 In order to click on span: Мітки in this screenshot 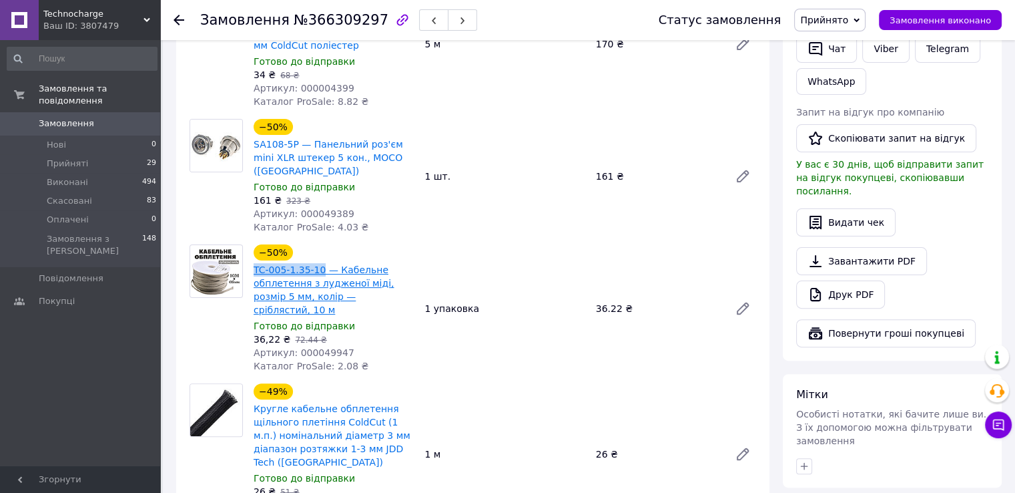, I will do `click(812, 394)`.